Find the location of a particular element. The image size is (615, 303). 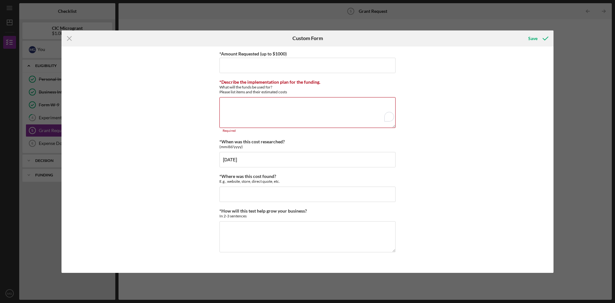

label: *How will this test help grow your business? is located at coordinates (263, 211).